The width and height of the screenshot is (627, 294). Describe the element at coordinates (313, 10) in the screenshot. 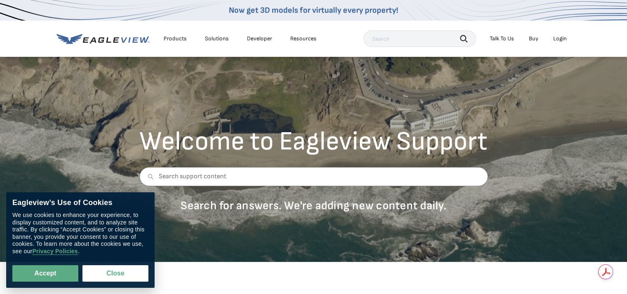

I see `a: Now get 3D models for virtually every property!` at that location.